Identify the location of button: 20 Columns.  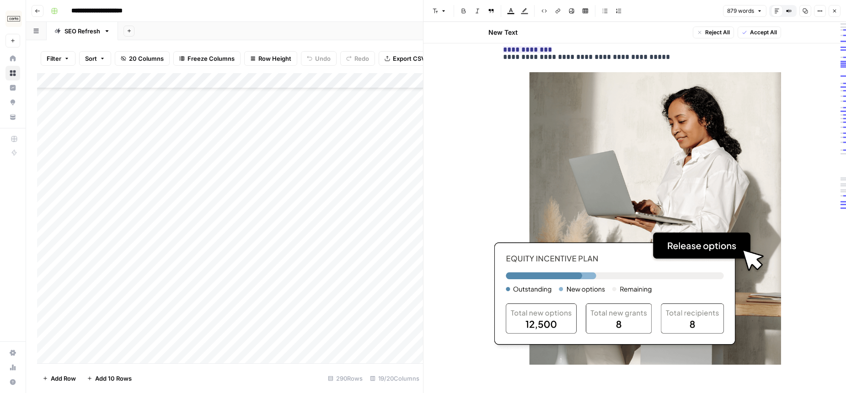
(142, 59).